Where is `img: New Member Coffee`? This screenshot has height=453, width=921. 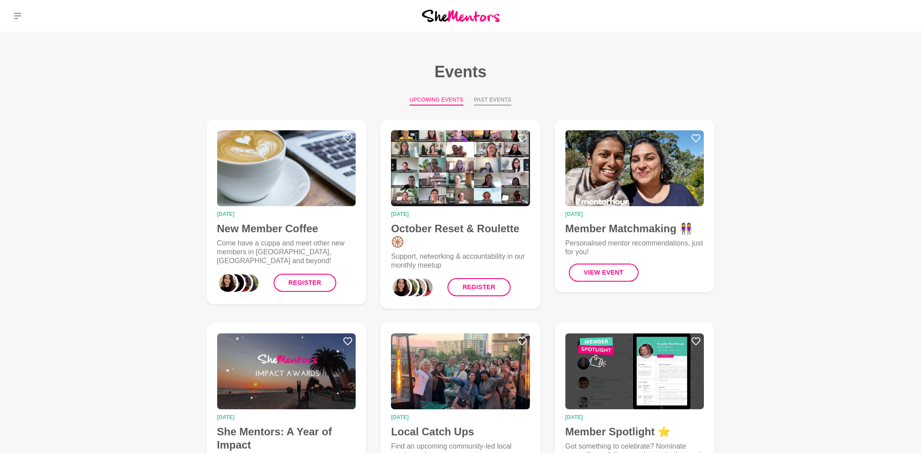
img: New Member Coffee is located at coordinates (286, 168).